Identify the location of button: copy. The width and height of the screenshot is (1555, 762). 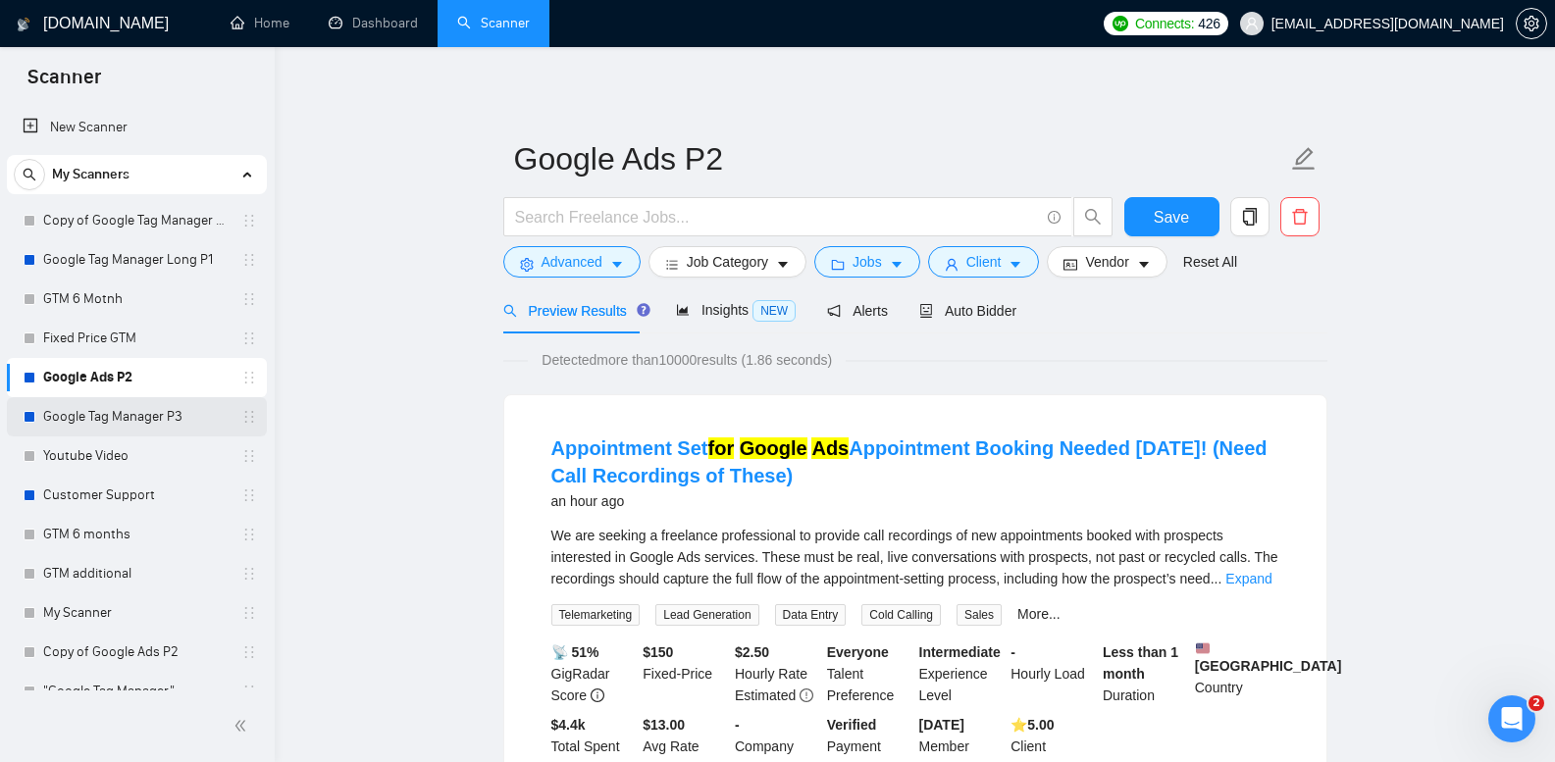
(1250, 217).